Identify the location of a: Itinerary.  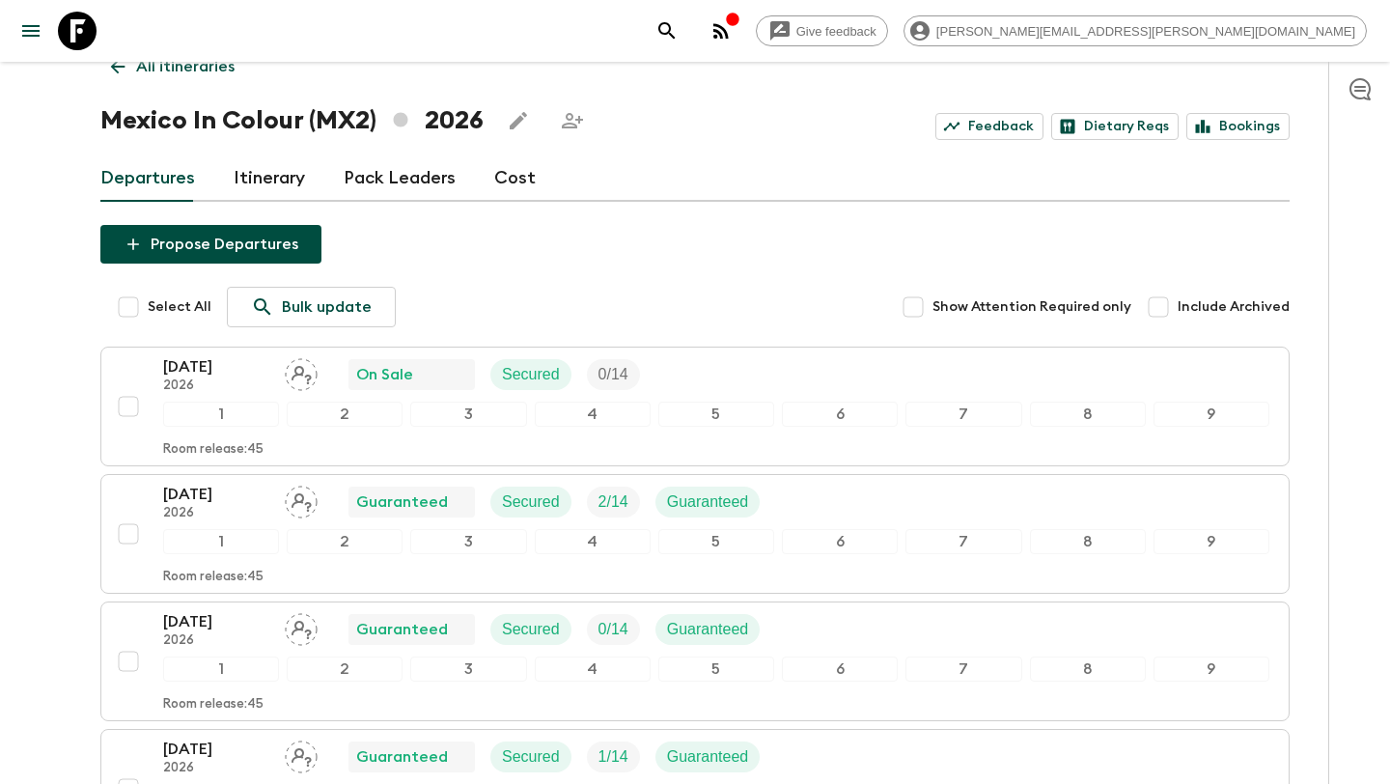
(269, 179).